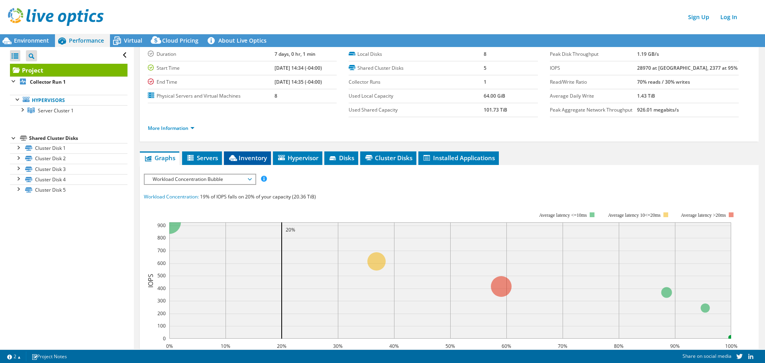  I want to click on label: Collector Runs, so click(416, 82).